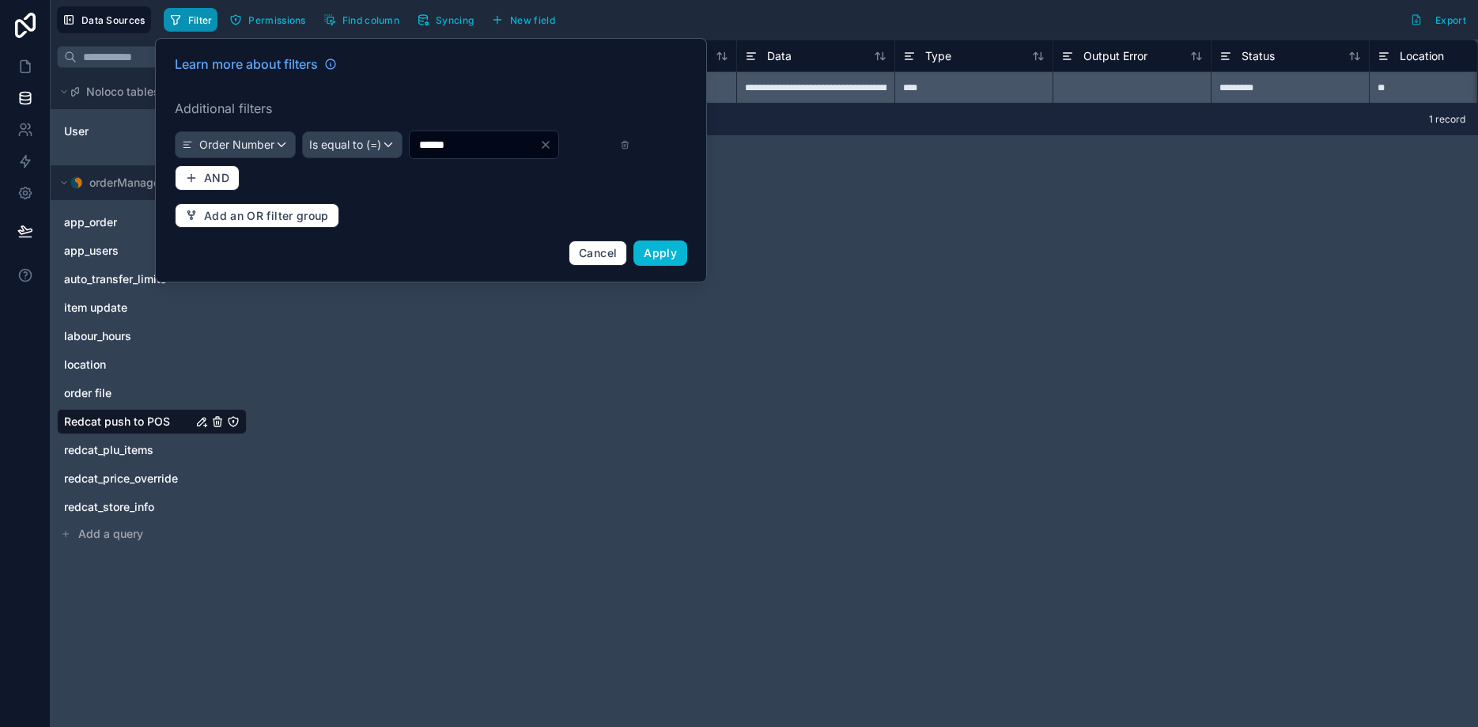 The height and width of the screenshot is (727, 1478). What do you see at coordinates (598, 253) in the screenshot?
I see `button: Cancel` at bounding box center [598, 253].